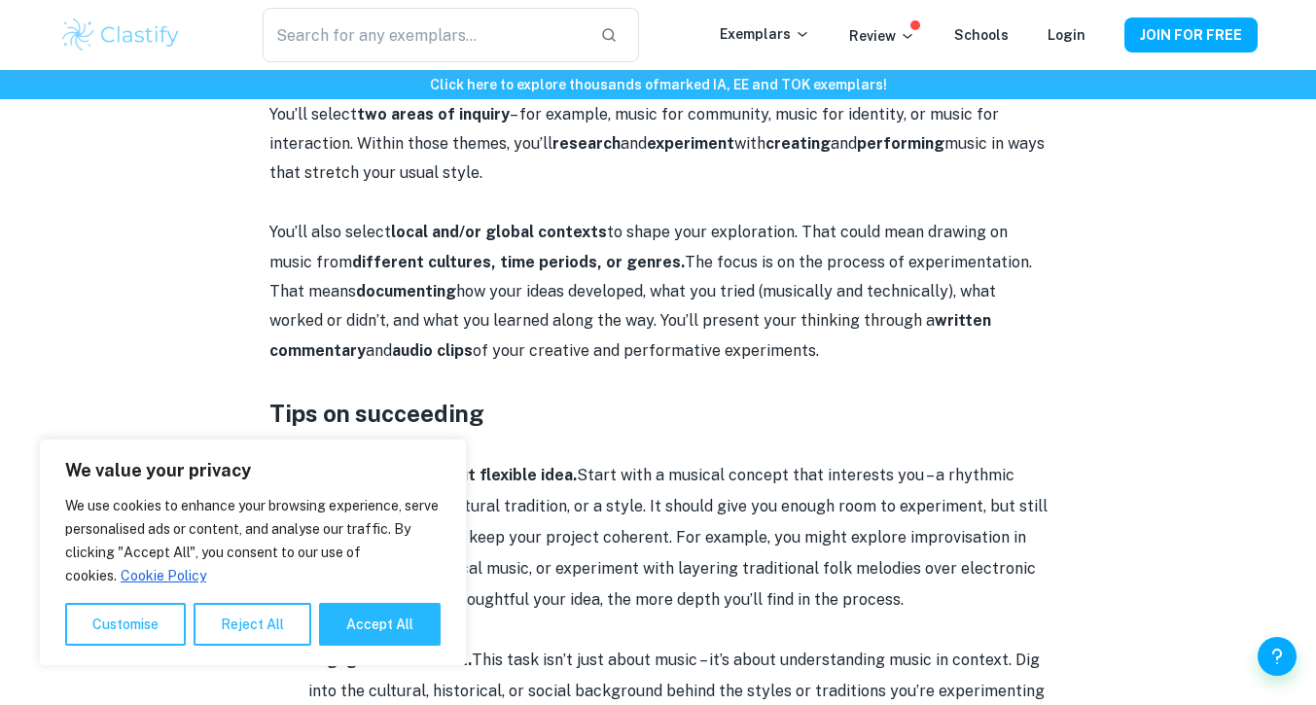  I want to click on strong: creating, so click(797, 143).